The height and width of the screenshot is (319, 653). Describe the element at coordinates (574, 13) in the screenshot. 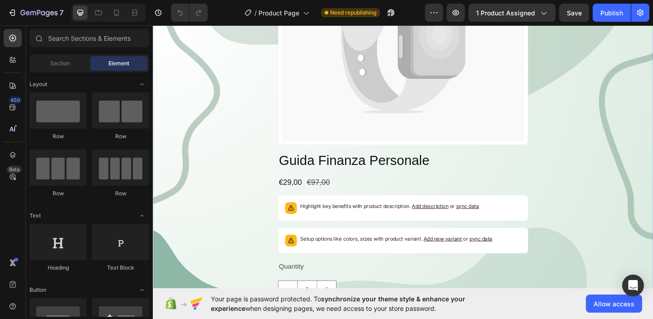

I see `button: Save` at that location.